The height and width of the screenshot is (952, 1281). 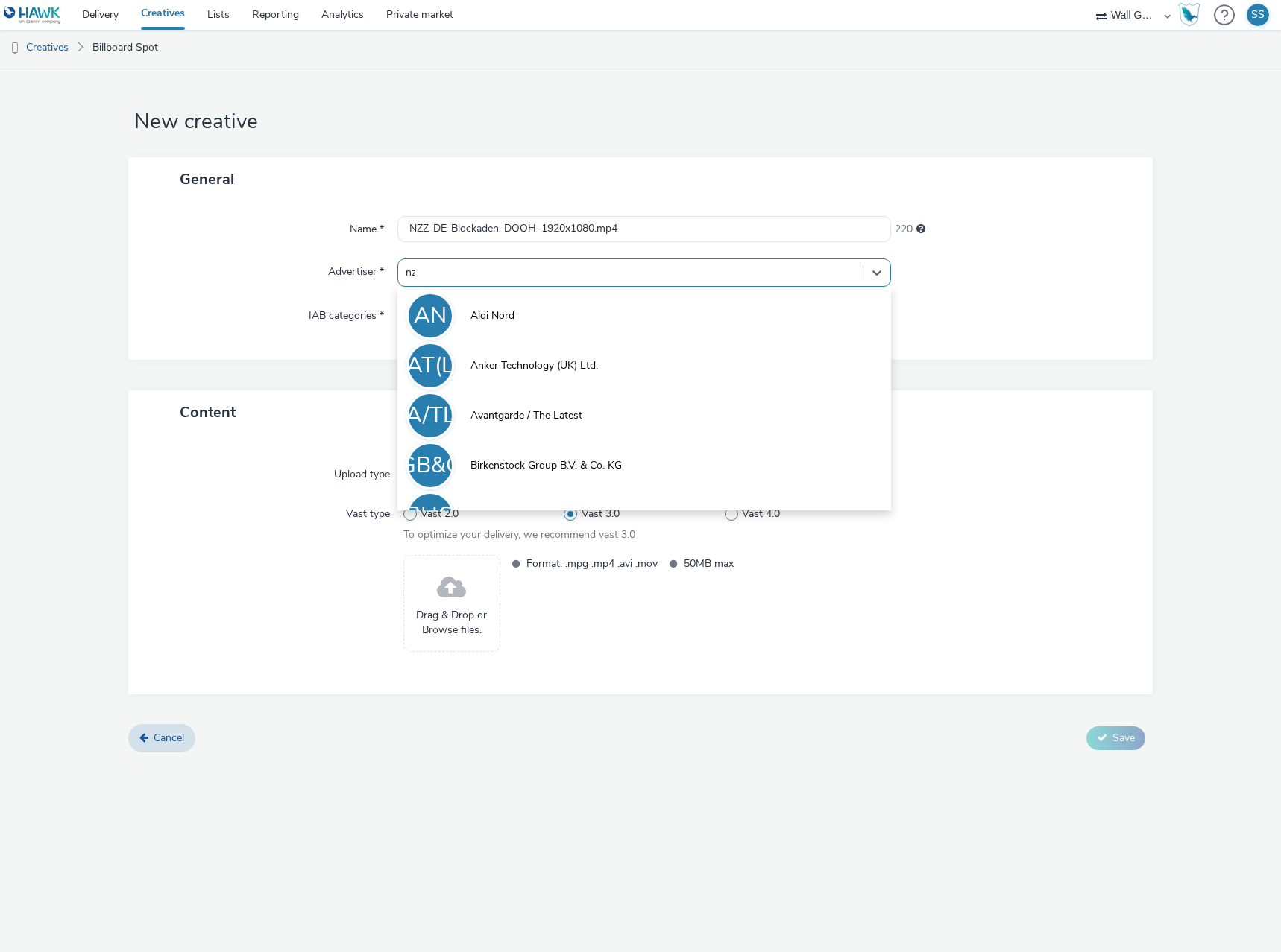 I want to click on div: Maximum 255 characters, so click(x=921, y=229).